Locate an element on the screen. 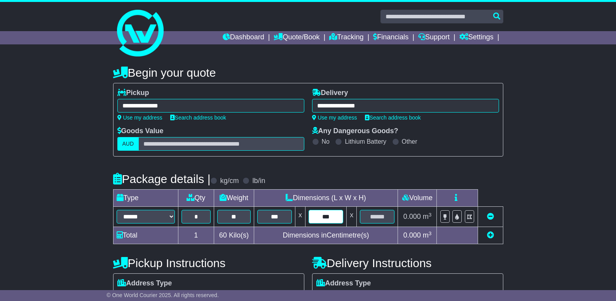  label: Any Dangerous Goods? is located at coordinates (355, 131).